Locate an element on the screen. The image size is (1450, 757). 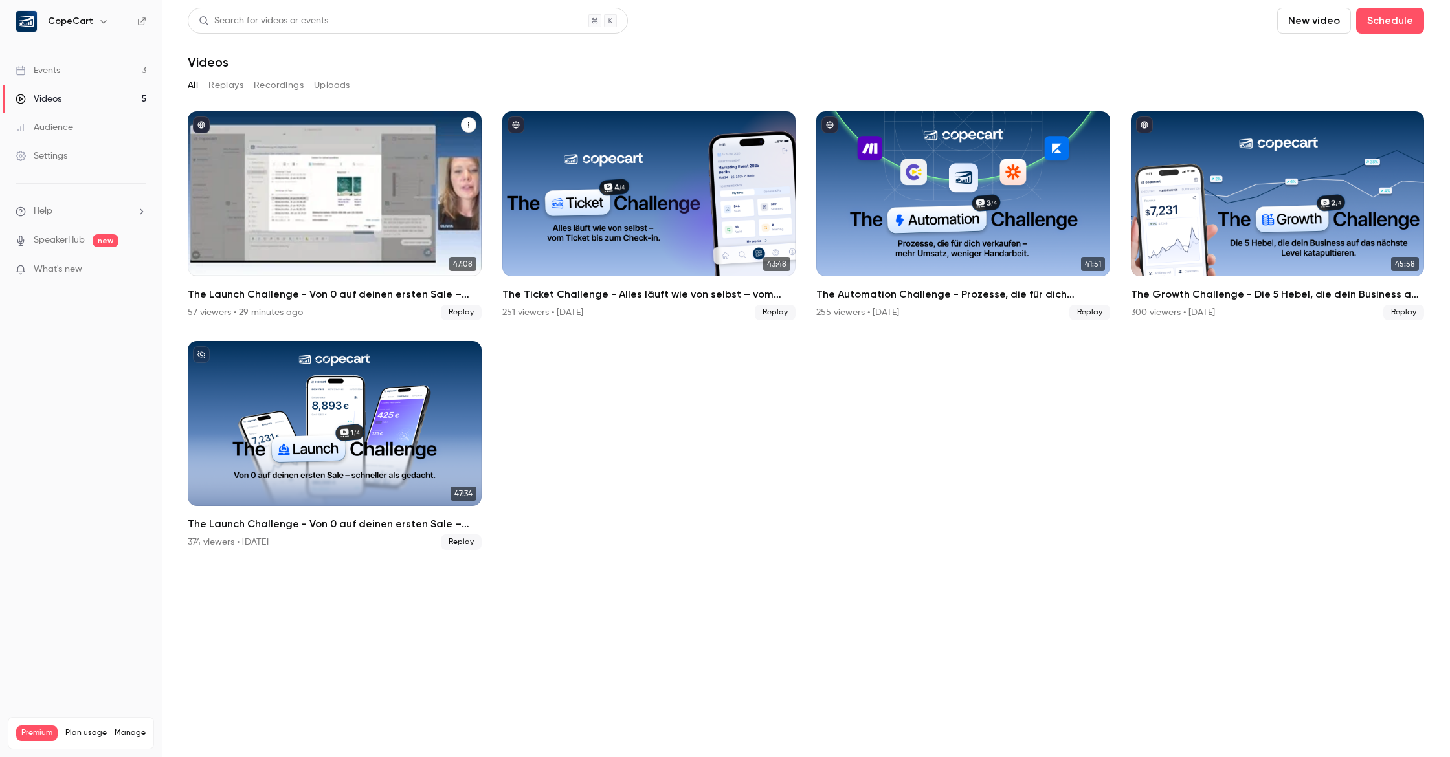
span: 45:58 is located at coordinates (1405, 264).